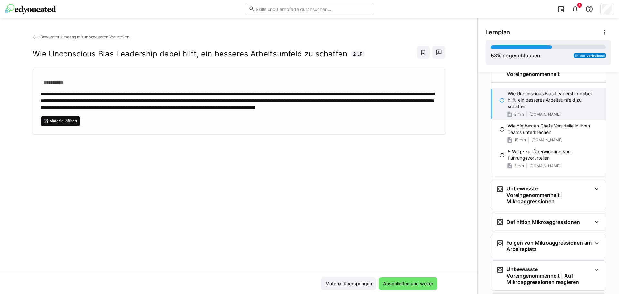 The height and width of the screenshot is (294, 619). What do you see at coordinates (549, 195) in the screenshot?
I see `h3: Unbewusste Voreingenommenheit | Mikroaggressionen` at bounding box center [549, 195].